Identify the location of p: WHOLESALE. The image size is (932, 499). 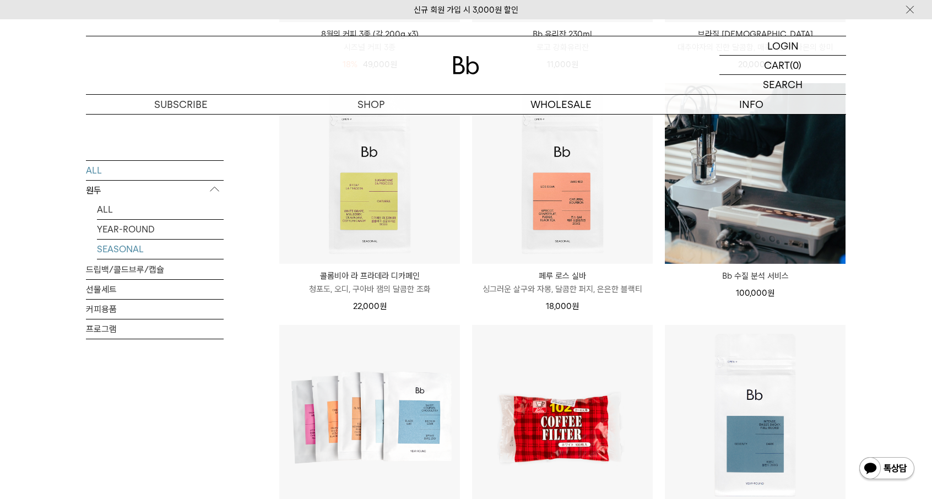
(561, 104).